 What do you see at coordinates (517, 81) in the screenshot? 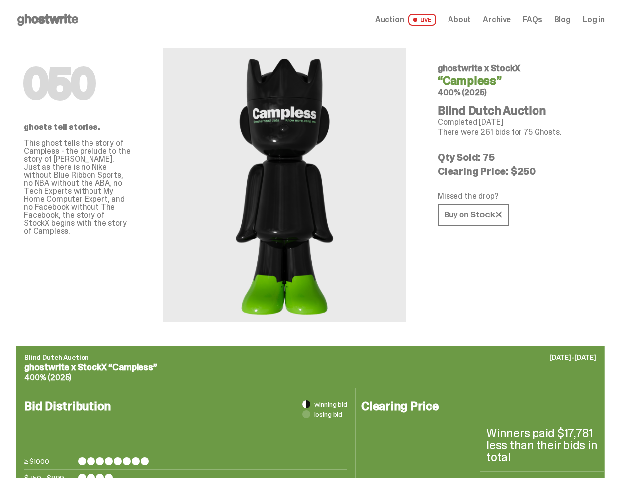
I see `h4: “Campless”` at bounding box center [517, 81].